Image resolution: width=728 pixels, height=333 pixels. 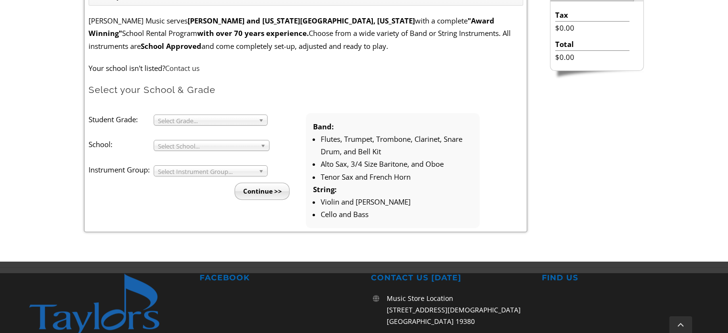 I want to click on span: Select Grade..., so click(x=206, y=121).